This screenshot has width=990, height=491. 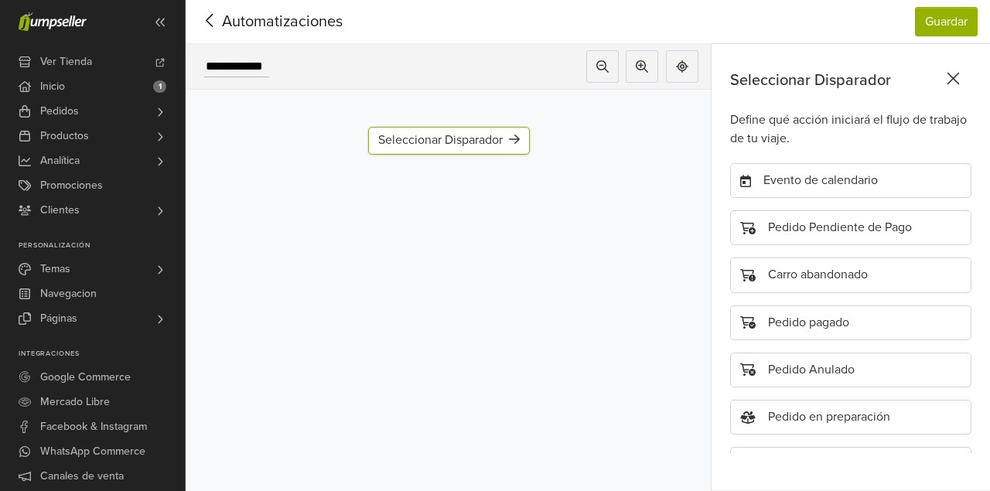 What do you see at coordinates (82, 476) in the screenshot?
I see `span: Canales de venta` at bounding box center [82, 476].